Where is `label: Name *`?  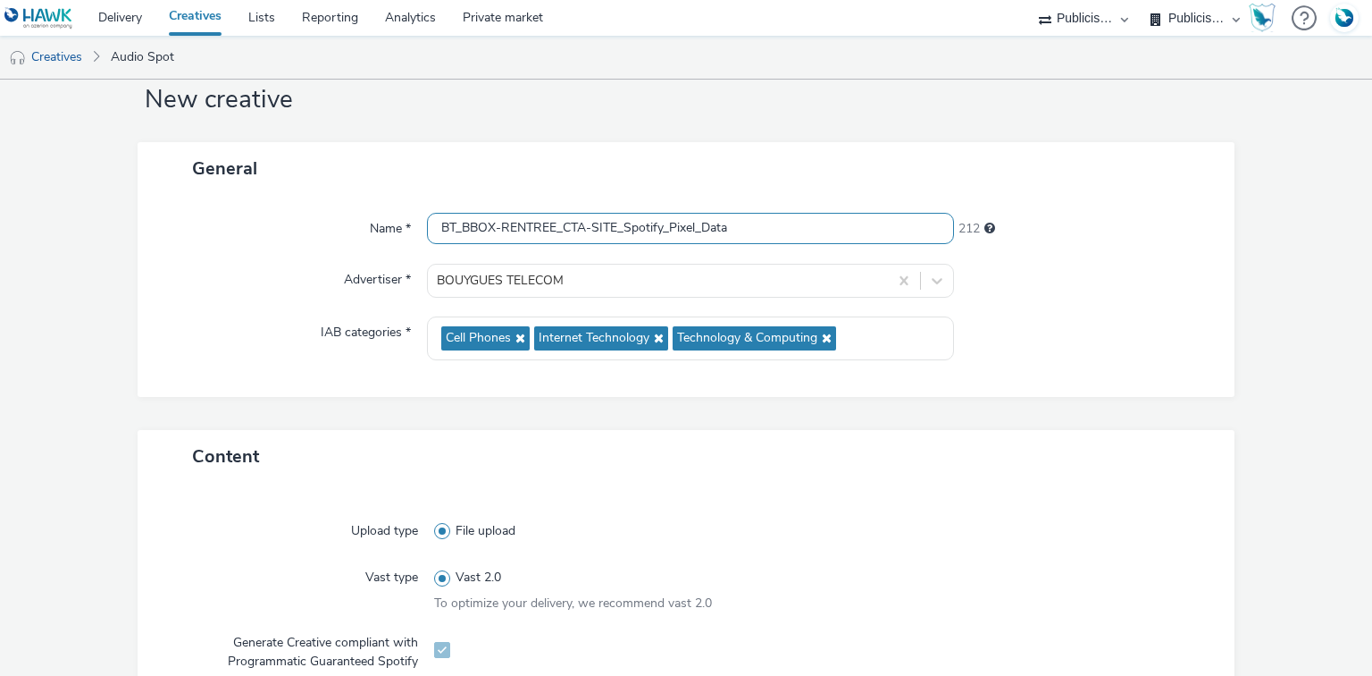
label: Name * is located at coordinates (390, 225).